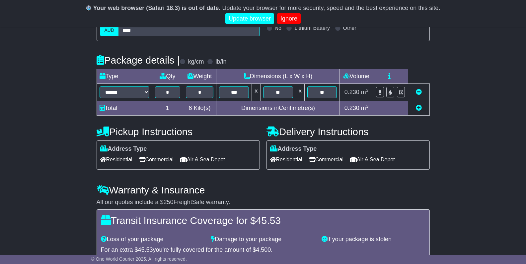 The image size is (526, 264). Describe the element at coordinates (169, 202) in the screenshot. I see `span: 250` at that location.